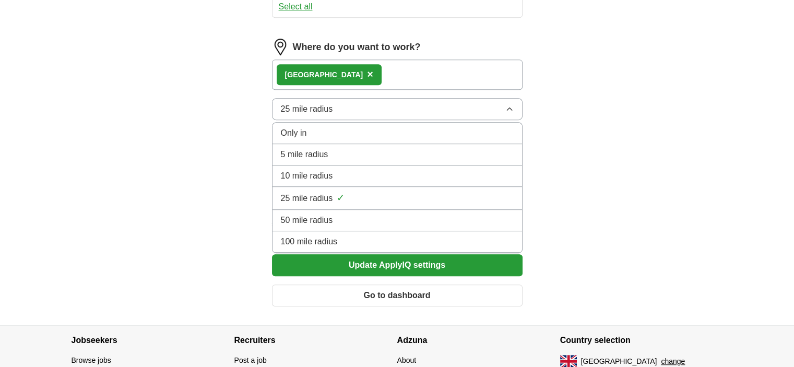 The height and width of the screenshot is (367, 794). Describe the element at coordinates (251, 360) in the screenshot. I see `a: Post a job` at that location.